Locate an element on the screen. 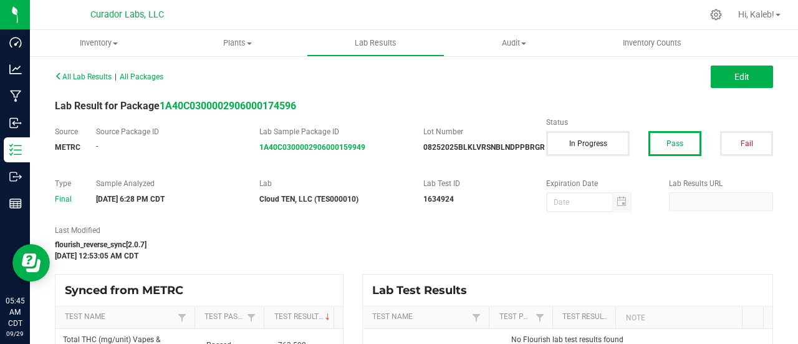 This screenshot has height=344, width=798. span: All Packages is located at coordinates (142, 77).